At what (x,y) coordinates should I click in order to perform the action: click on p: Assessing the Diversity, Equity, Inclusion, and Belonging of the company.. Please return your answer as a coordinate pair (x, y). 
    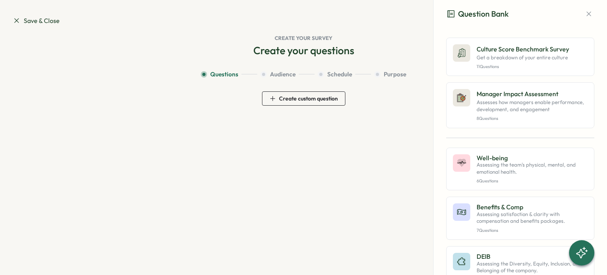
    Looking at the image, I should click on (532, 267).